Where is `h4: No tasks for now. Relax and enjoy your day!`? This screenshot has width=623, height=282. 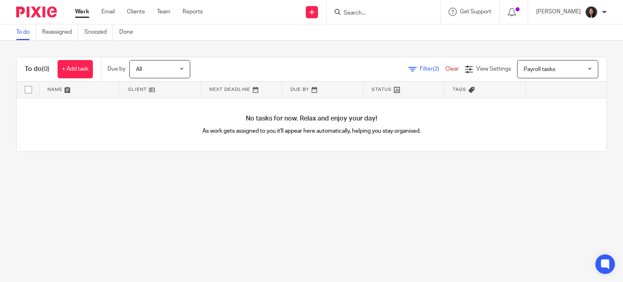
h4: No tasks for now. Relax and enjoy your day! is located at coordinates (311, 118).